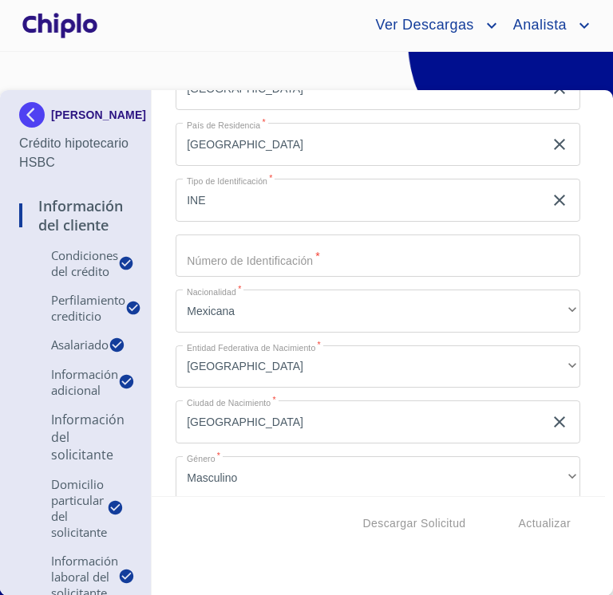 This screenshot has width=613, height=595. Describe the element at coordinates (64, 345) in the screenshot. I see `p: Asalariado` at that location.